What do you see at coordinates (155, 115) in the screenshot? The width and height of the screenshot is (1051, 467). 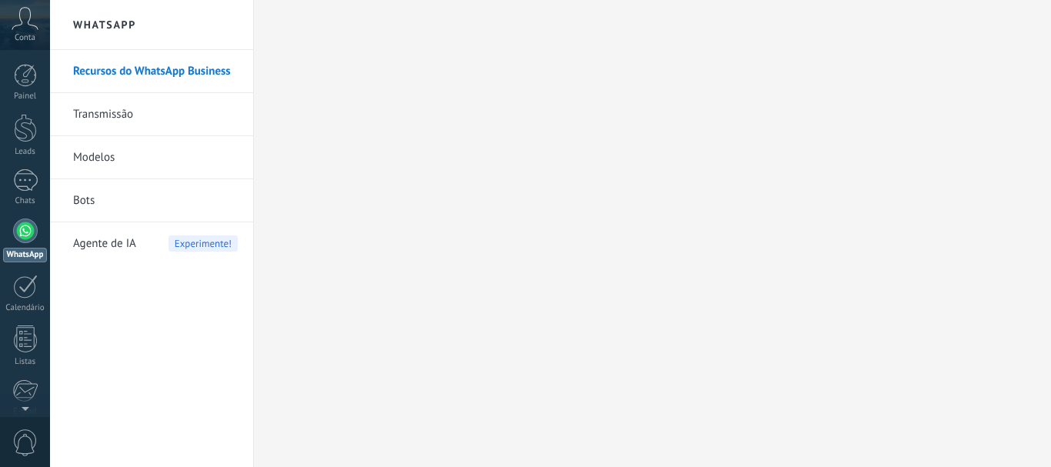 I see `a: Transmissão` at bounding box center [155, 115].